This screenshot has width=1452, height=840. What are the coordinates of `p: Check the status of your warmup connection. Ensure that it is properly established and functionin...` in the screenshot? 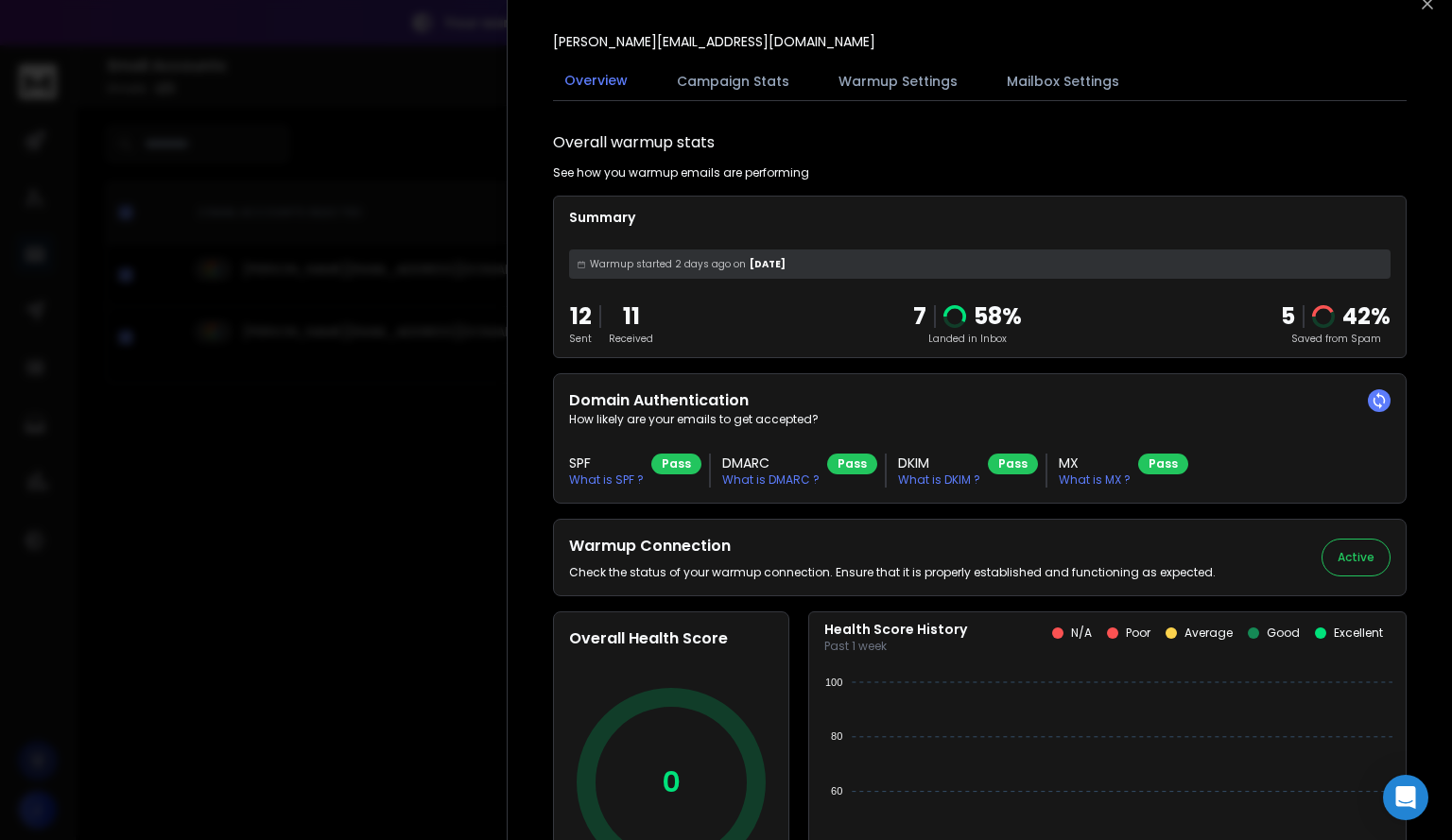 It's located at (892, 572).